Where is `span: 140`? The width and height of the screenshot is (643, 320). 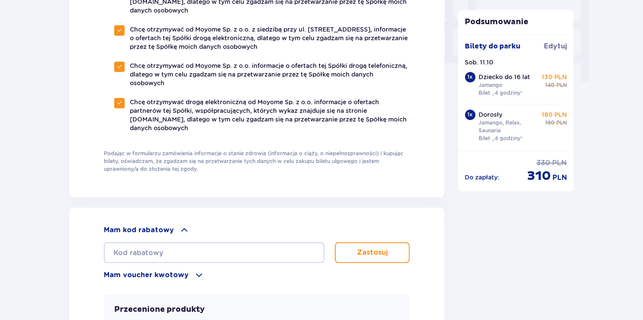 span: 140 is located at coordinates (550, 86).